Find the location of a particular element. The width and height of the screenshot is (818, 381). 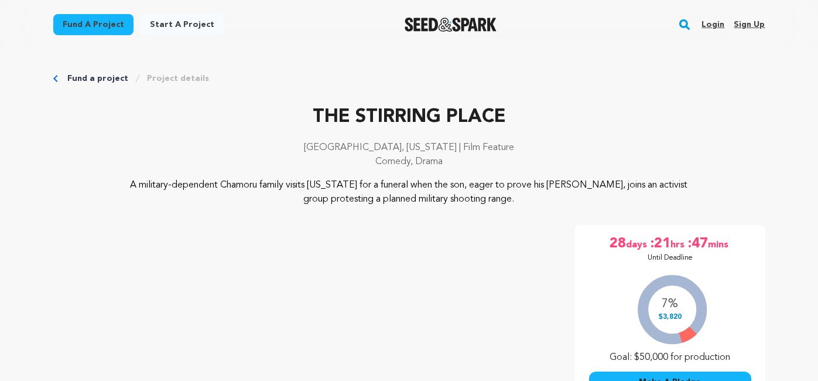

a: Login is located at coordinates (713, 25).